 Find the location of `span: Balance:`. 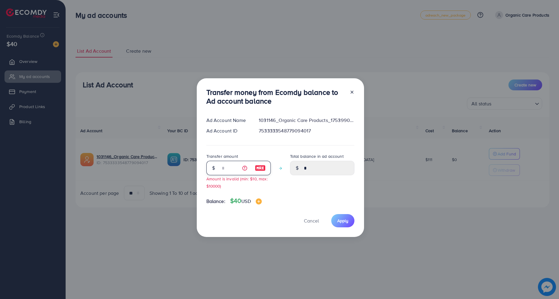

span: Balance: is located at coordinates (216, 201).